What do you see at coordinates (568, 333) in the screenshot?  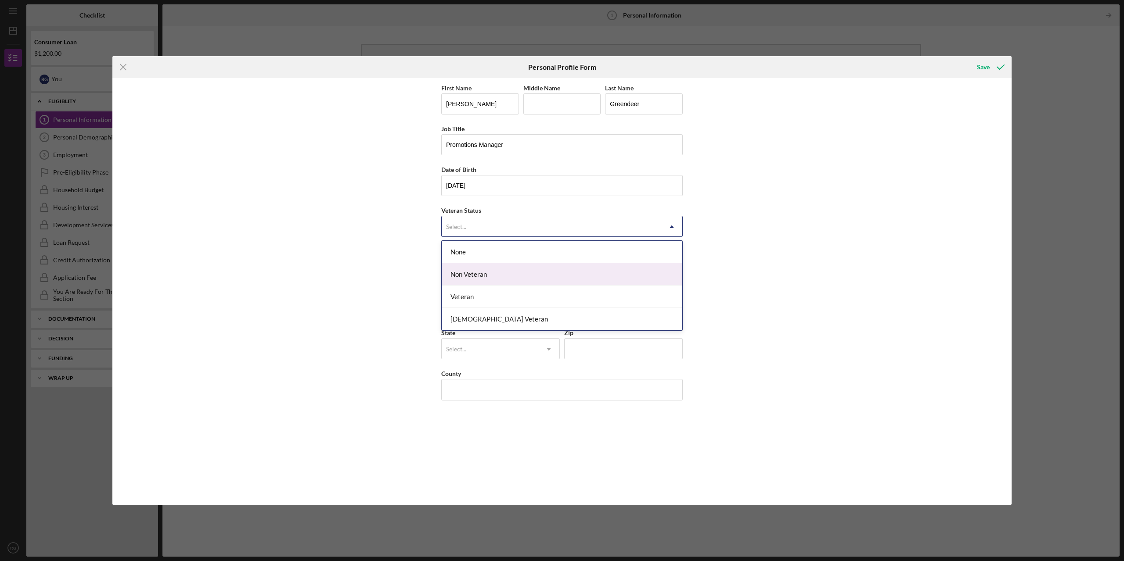 I see `label: Zip` at bounding box center [568, 333].